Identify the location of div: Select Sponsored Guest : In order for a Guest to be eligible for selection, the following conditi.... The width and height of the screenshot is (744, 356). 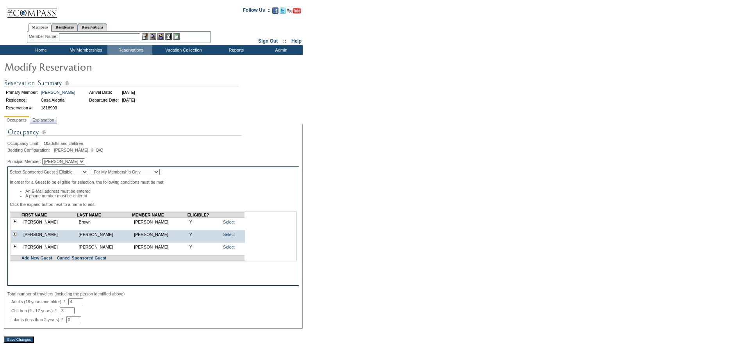
(153, 226).